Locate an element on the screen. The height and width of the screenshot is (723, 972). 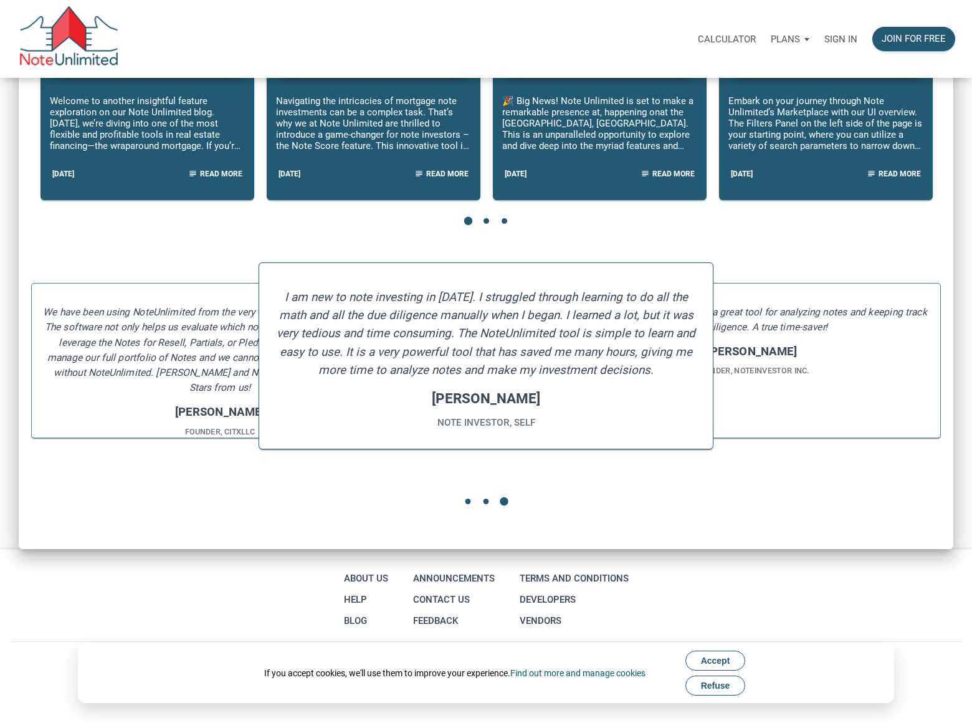
a: Contact Us is located at coordinates (454, 600).